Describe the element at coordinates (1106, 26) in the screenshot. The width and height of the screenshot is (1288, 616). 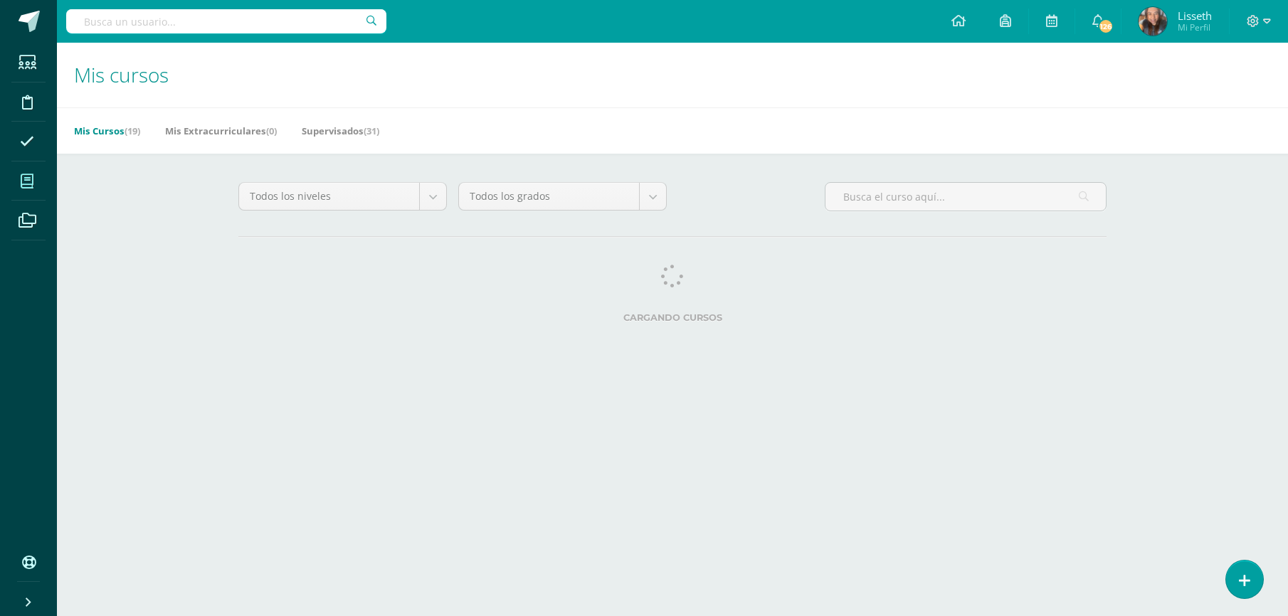
I see `span: 126` at that location.